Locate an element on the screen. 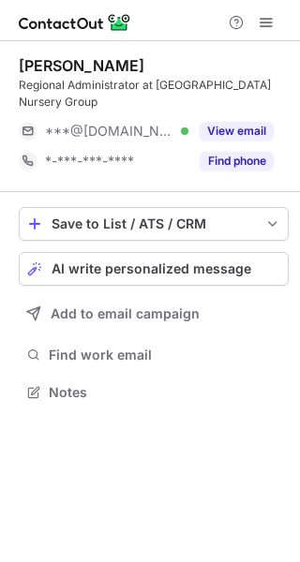 The image size is (300, 562). button: Notes is located at coordinates (154, 392).